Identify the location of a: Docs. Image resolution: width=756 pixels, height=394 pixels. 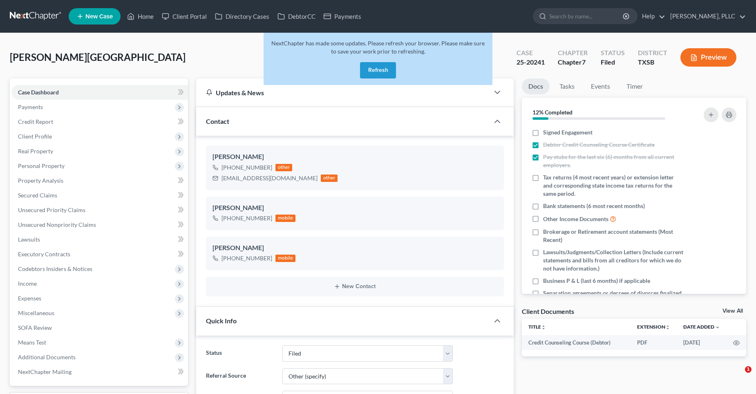
(536, 86).